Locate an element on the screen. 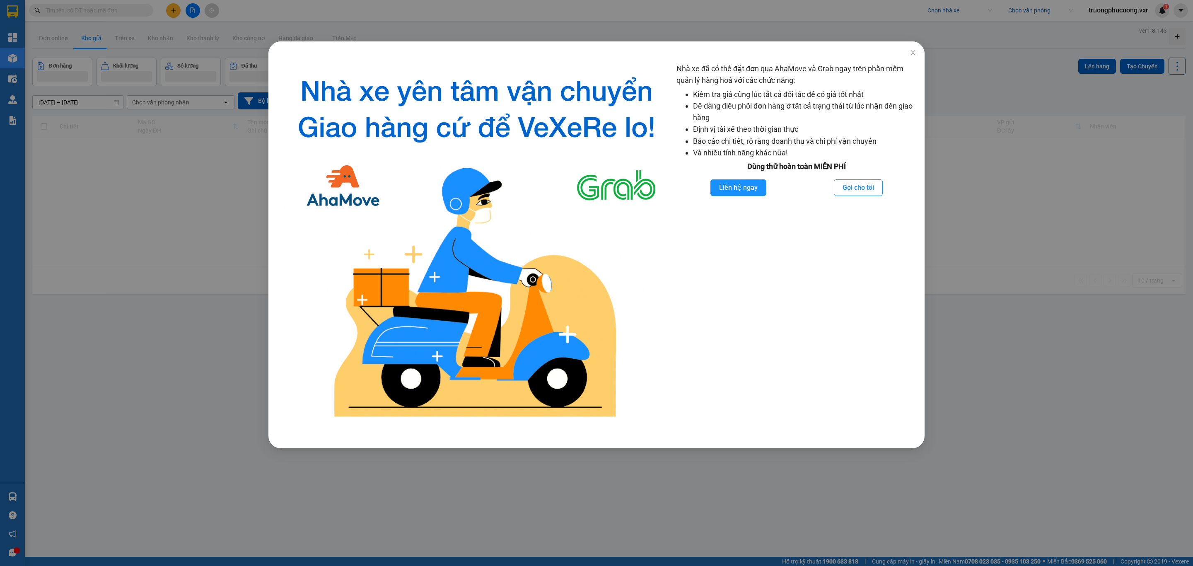 The width and height of the screenshot is (1193, 566). span: Liên hệ ngay is located at coordinates (738, 187).